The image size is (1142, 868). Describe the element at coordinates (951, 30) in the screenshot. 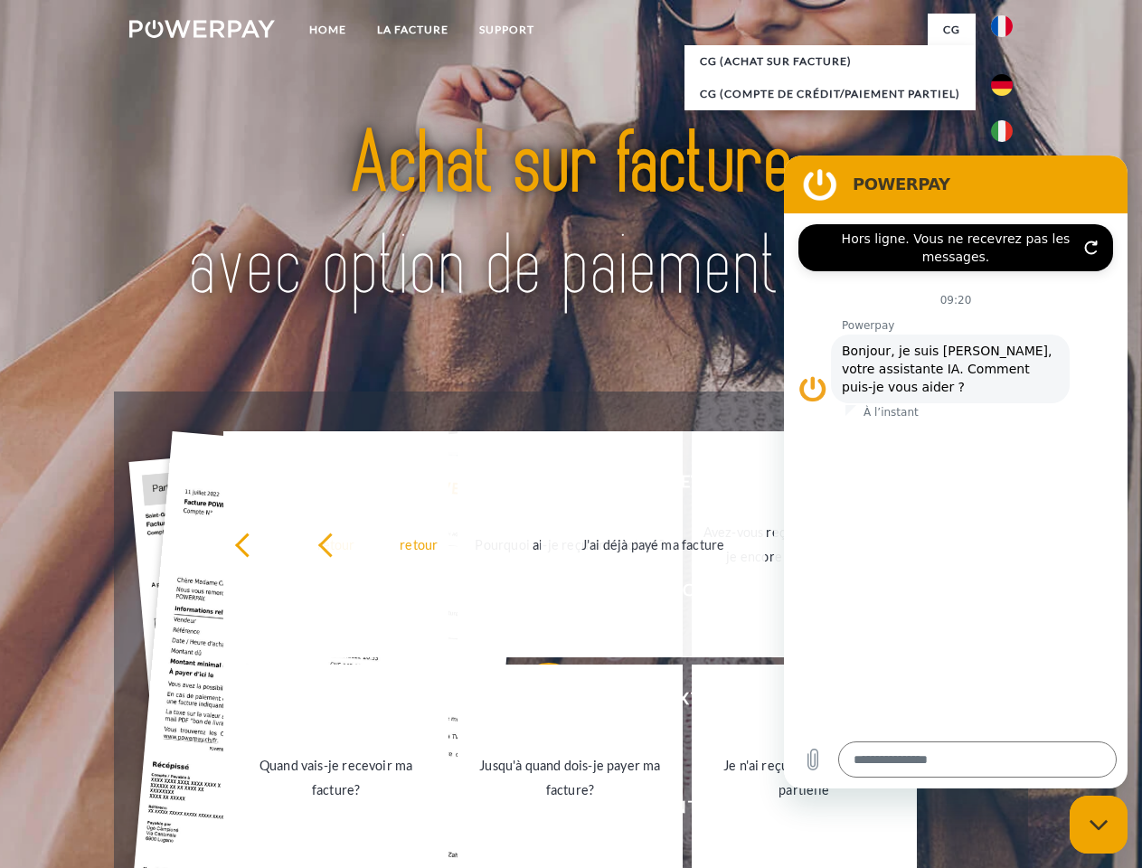

I see `a: CG` at that location.